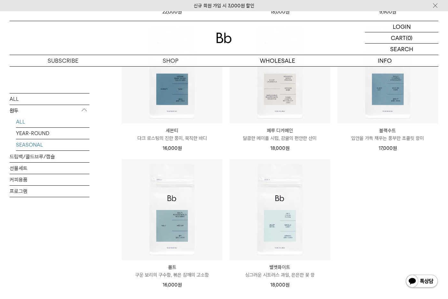  I want to click on a: 세븐티 다크 로스팅의 진한 풍미, 묵직한 바디, so click(172, 134).